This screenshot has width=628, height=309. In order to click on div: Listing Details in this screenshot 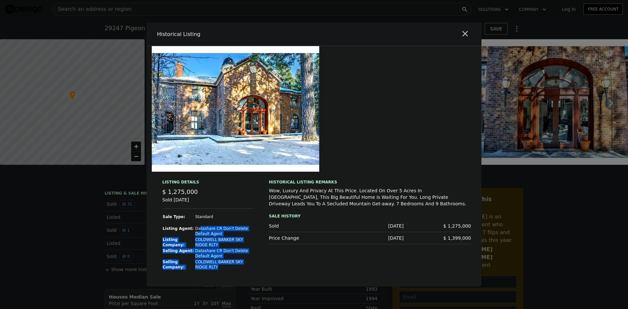, I will do `click(208, 184)`.